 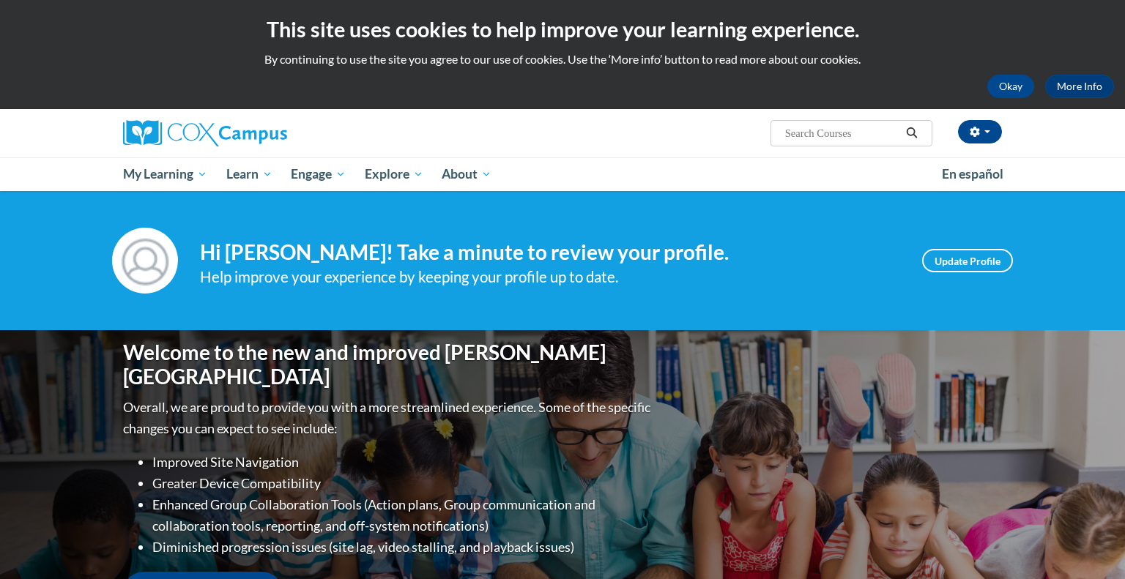 What do you see at coordinates (145, 261) in the screenshot?
I see `img: Profile Image` at bounding box center [145, 261].